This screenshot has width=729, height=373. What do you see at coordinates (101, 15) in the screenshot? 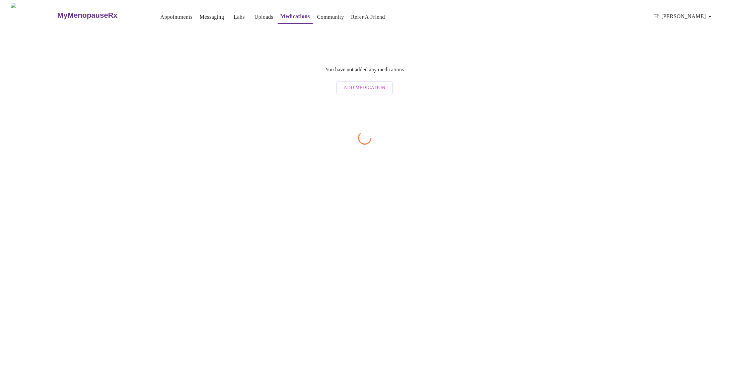
I see `a: MyMenopauseRx` at bounding box center [101, 15].